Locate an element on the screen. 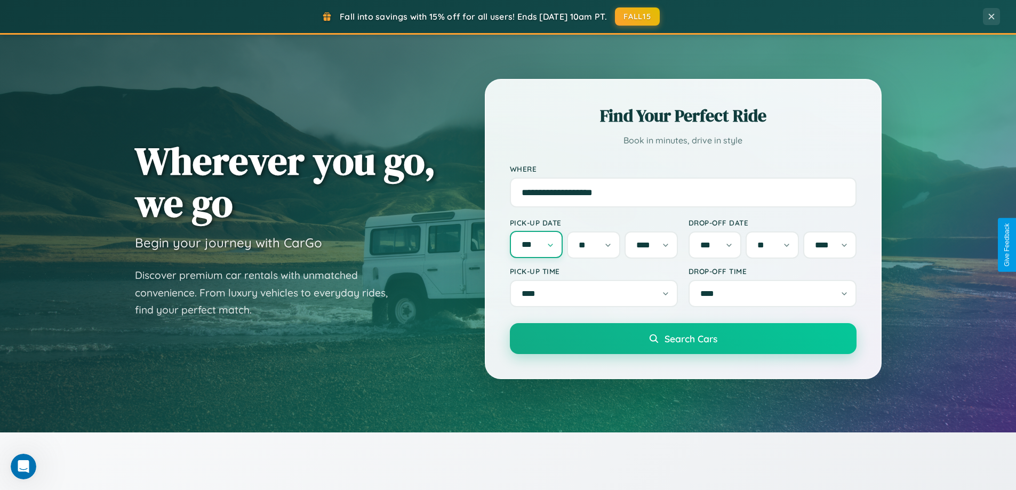 Image resolution: width=1016 pixels, height=490 pixels. label: Pick-up Time is located at coordinates (593, 271).